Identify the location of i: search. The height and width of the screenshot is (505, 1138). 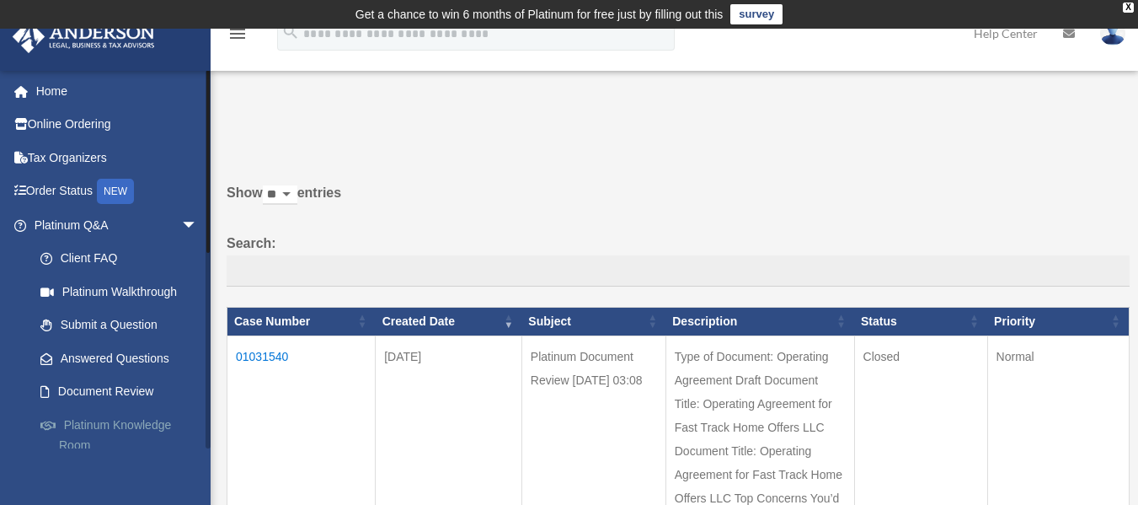
(291, 32).